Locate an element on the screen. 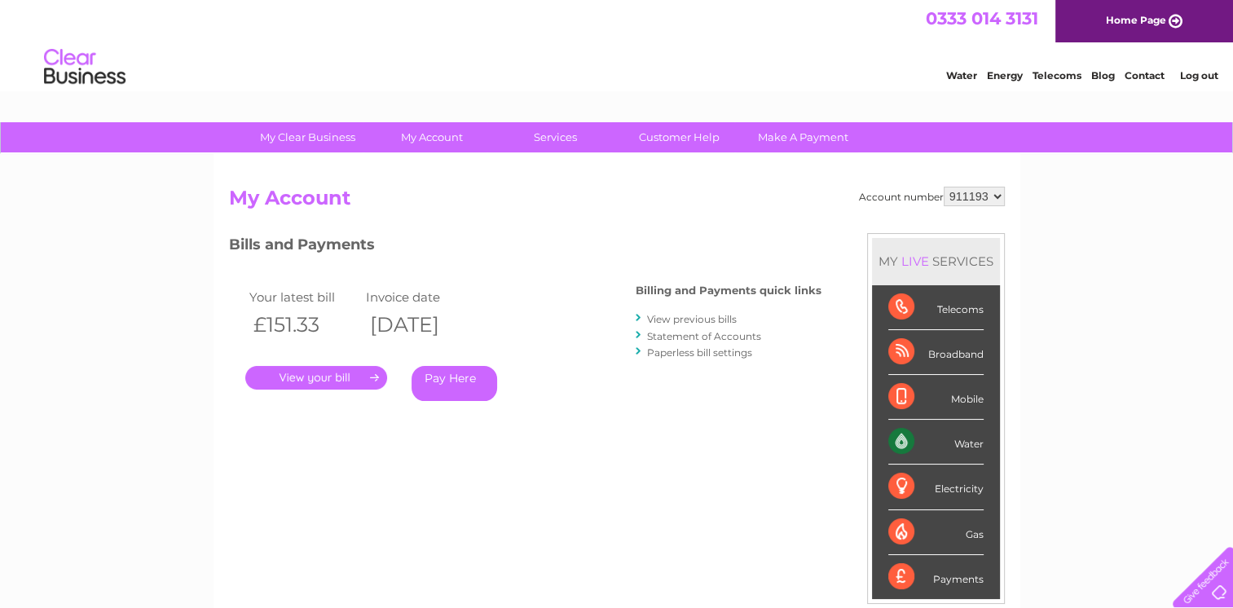 The width and height of the screenshot is (1233, 608). th: £151.33 is located at coordinates (304, 324).